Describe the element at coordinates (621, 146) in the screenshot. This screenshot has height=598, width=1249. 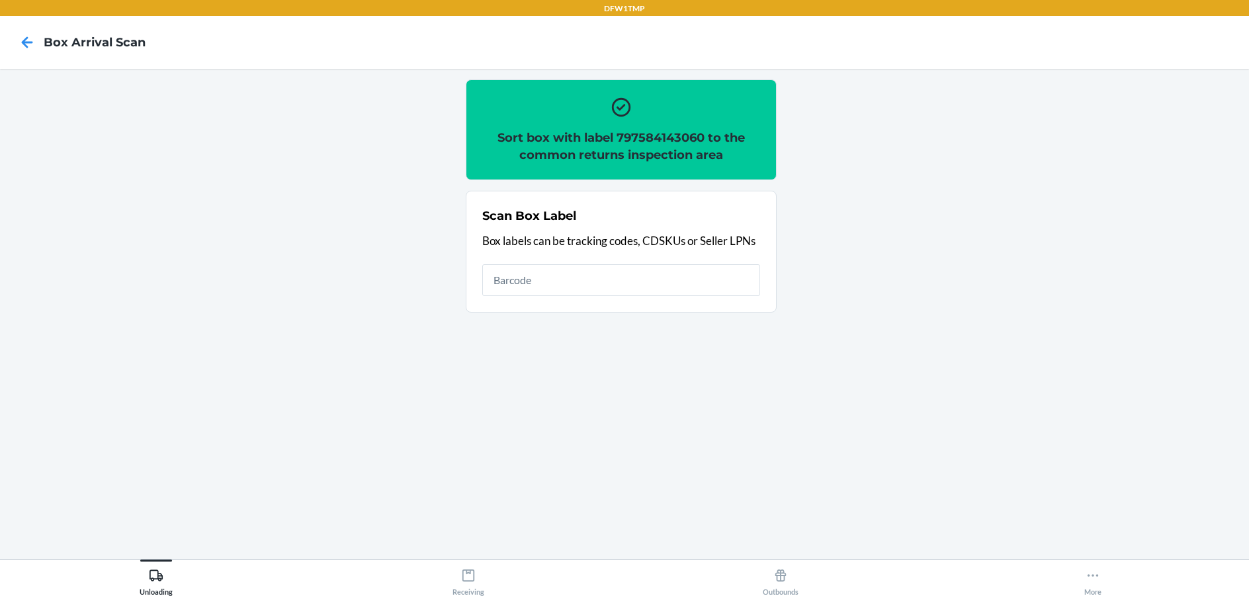
I see `h2: Sort box with label 797584143060 to the common returns inspection area` at that location.